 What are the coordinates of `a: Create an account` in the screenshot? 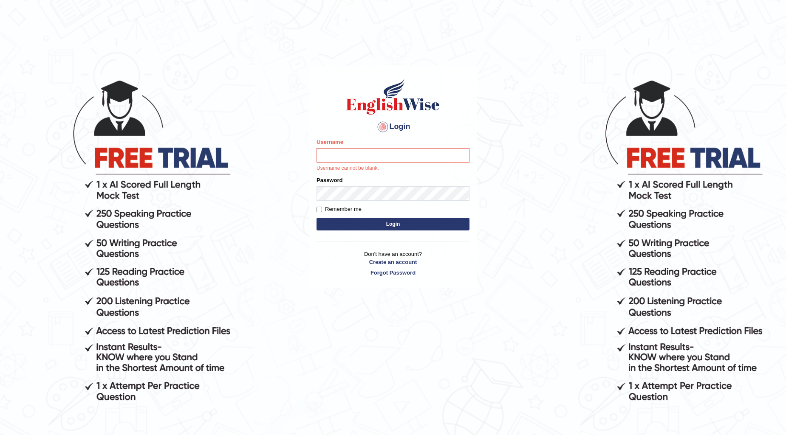 It's located at (393, 262).